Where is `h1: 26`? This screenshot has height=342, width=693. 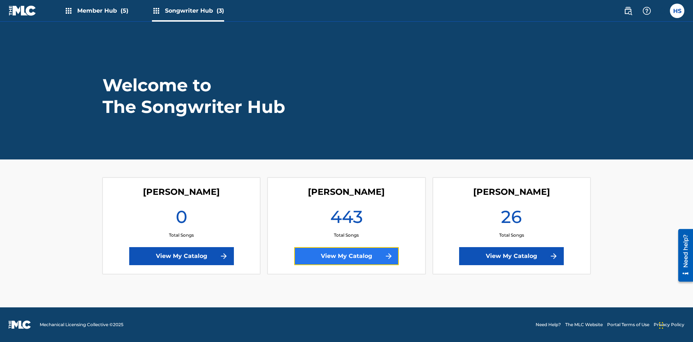
h1: 26 is located at coordinates (511, 219).